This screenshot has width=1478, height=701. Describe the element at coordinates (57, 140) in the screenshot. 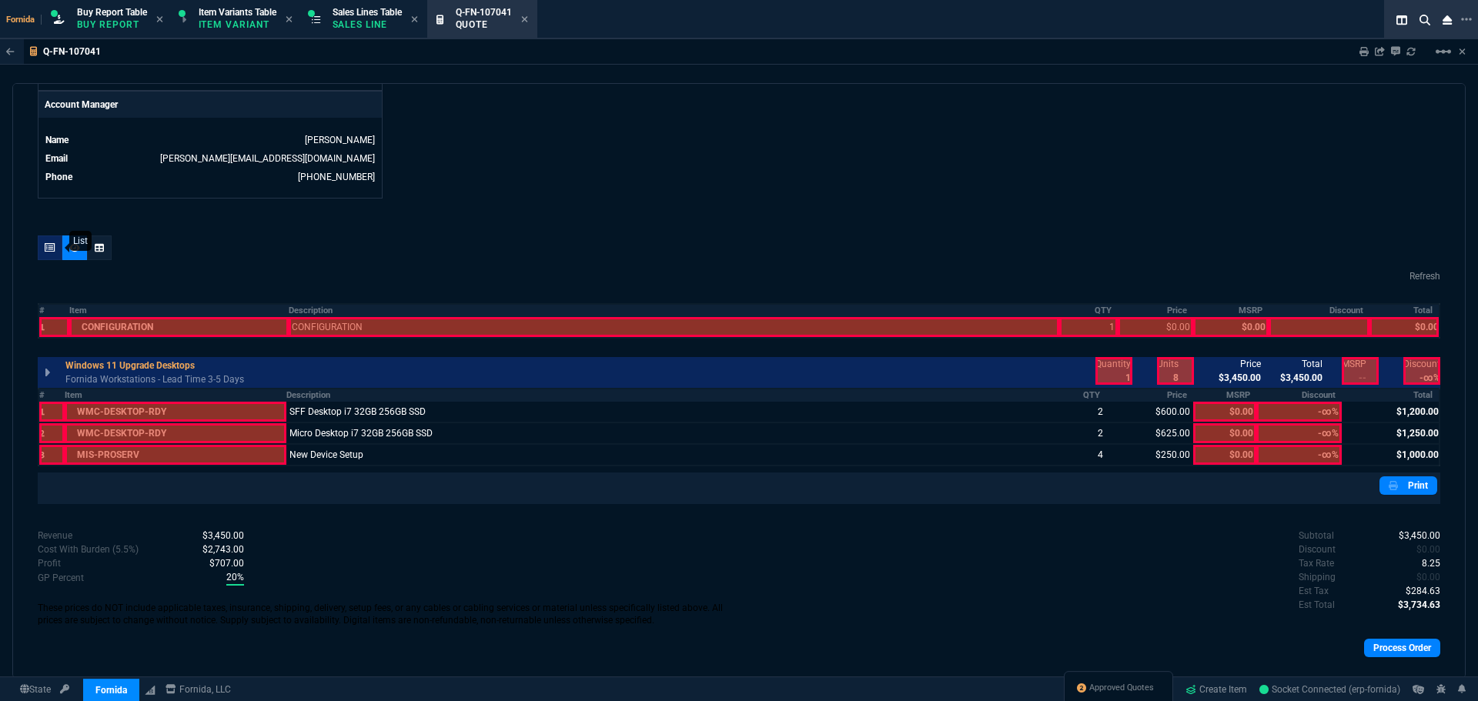

I see `span: Name` at that location.